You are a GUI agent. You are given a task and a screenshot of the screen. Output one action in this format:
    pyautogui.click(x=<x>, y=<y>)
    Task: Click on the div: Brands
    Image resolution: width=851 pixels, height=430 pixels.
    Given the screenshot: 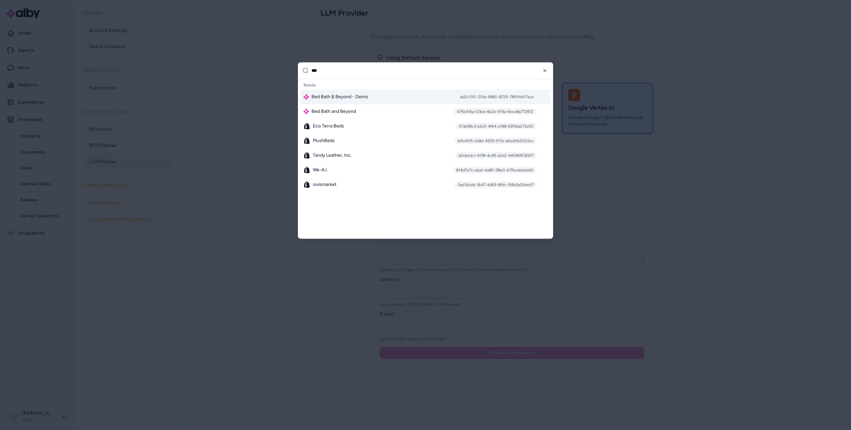 What is the action you would take?
    pyautogui.click(x=426, y=85)
    